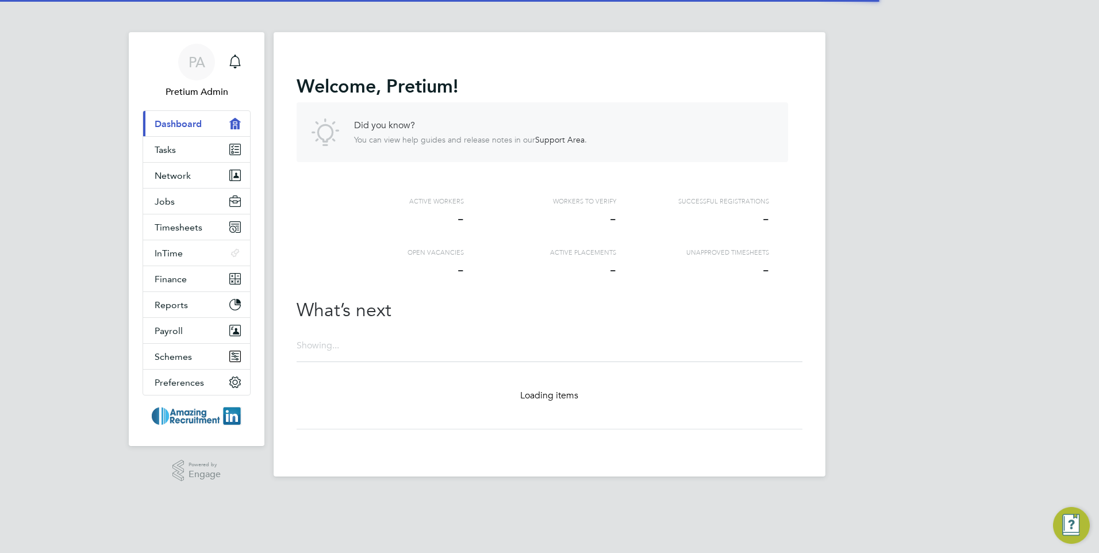 This screenshot has height=553, width=1099. What do you see at coordinates (197, 149) in the screenshot?
I see `a: Tasks` at bounding box center [197, 149].